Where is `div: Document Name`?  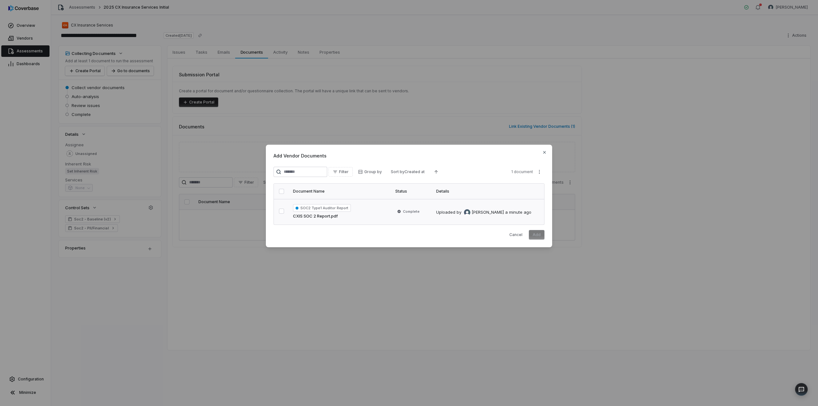
div: Document Name is located at coordinates (340, 191).